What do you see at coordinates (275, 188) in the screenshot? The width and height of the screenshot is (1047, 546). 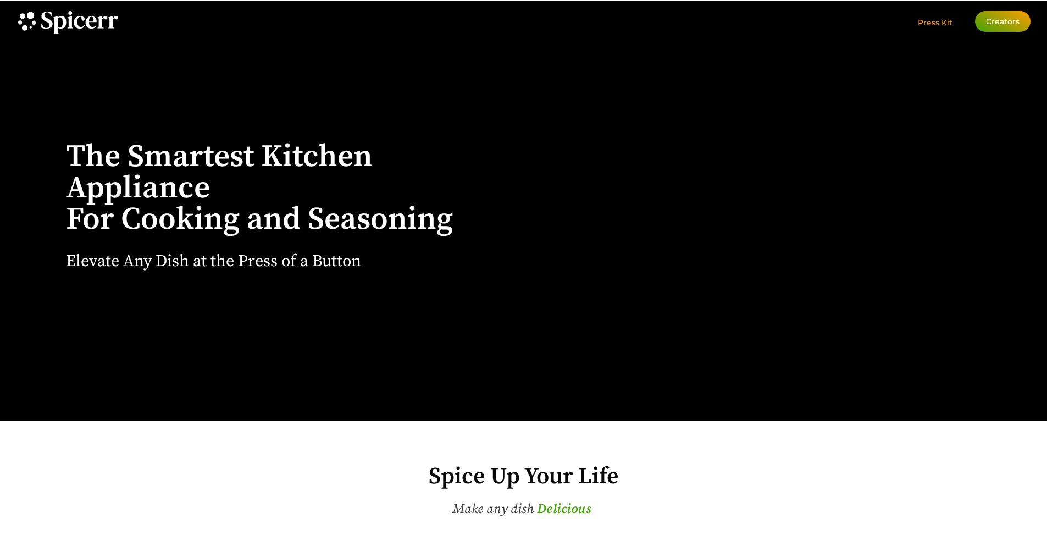 I see `h1: The Smartest Kitchen Appliance For Cooking and Seasoning` at bounding box center [275, 188].